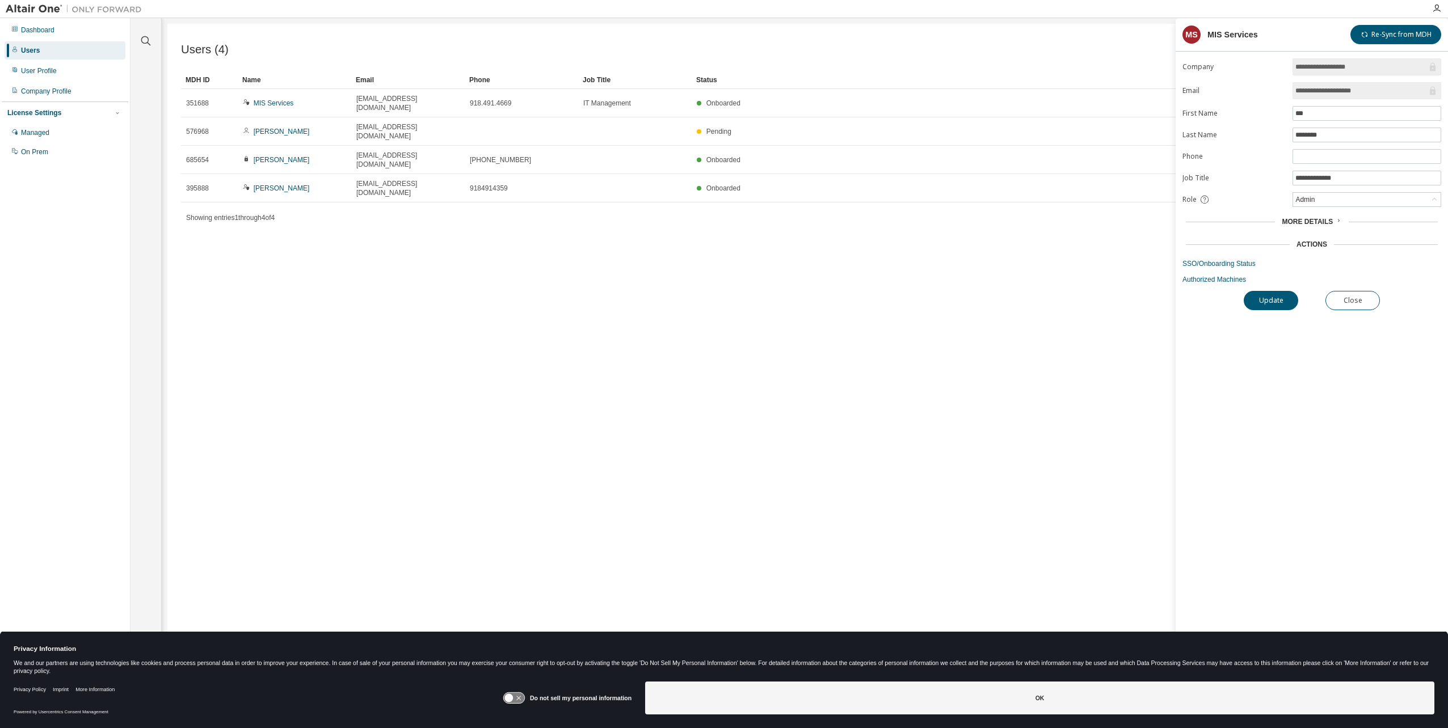 The width and height of the screenshot is (1448, 728). Describe the element at coordinates (34, 113) in the screenshot. I see `div: License Settings` at that location.